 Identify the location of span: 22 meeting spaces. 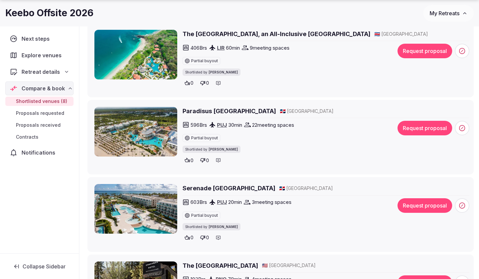
(273, 125).